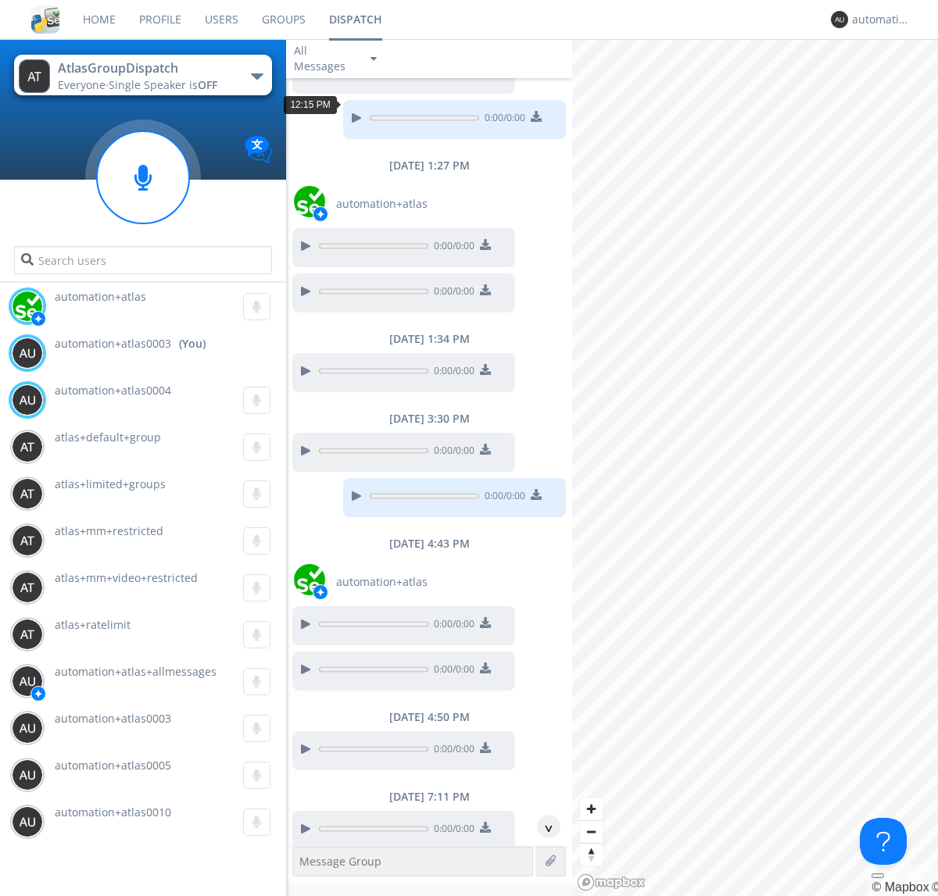 This screenshot has width=938, height=896. What do you see at coordinates (45, 20) in the screenshot?
I see `img: cddb5a64eb264b2086981ab96f4c1ba7` at bounding box center [45, 20].